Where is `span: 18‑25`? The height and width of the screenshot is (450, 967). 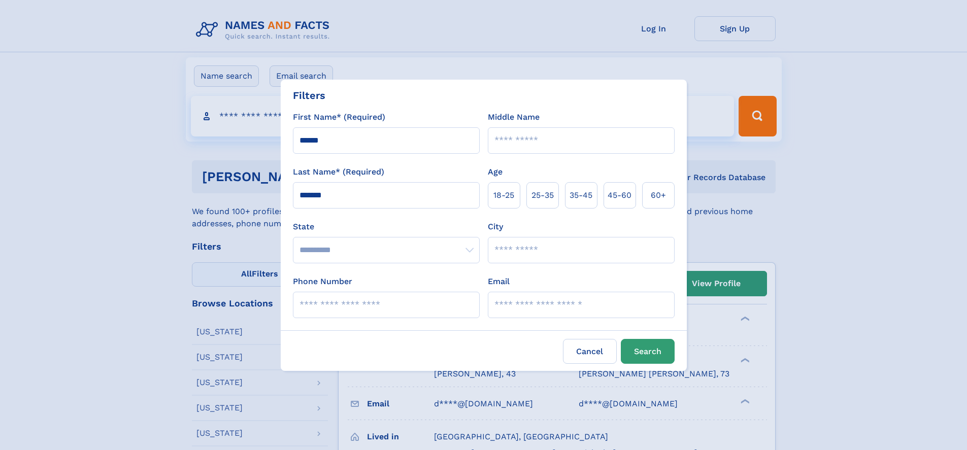
span: 18‑25 is located at coordinates (503, 195).